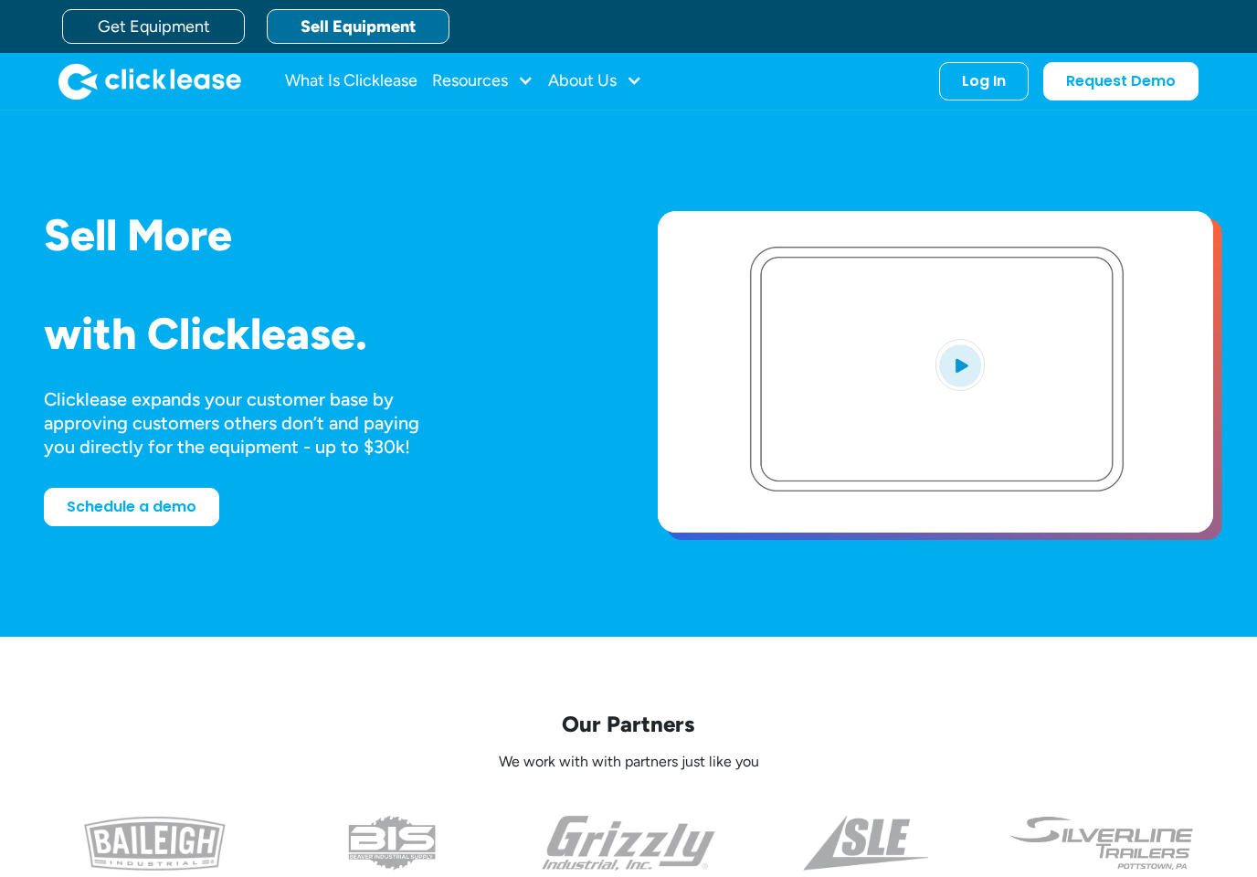  What do you see at coordinates (1102, 843) in the screenshot?
I see `img: undefined` at bounding box center [1102, 843].